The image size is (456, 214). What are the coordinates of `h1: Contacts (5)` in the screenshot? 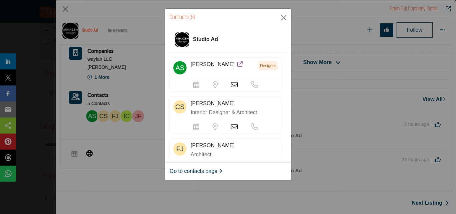 It's located at (182, 18).